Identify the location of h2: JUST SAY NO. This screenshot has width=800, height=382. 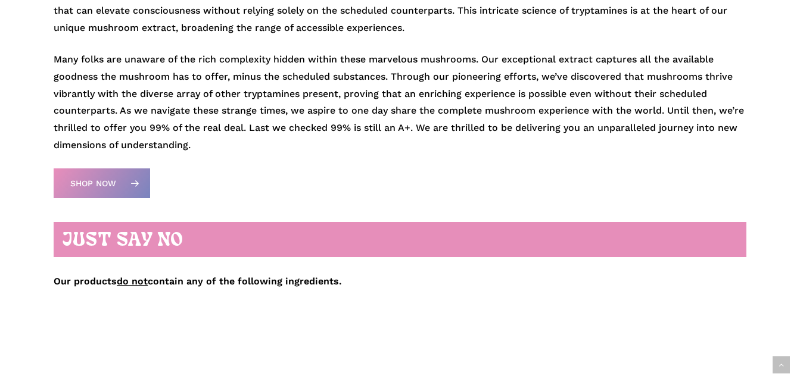
(400, 239).